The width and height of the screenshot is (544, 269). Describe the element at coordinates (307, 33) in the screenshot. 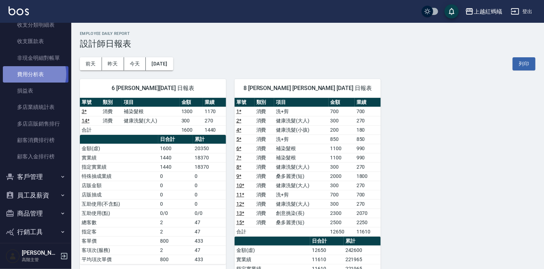

I see `h2: Employee Daily Report` at that location.